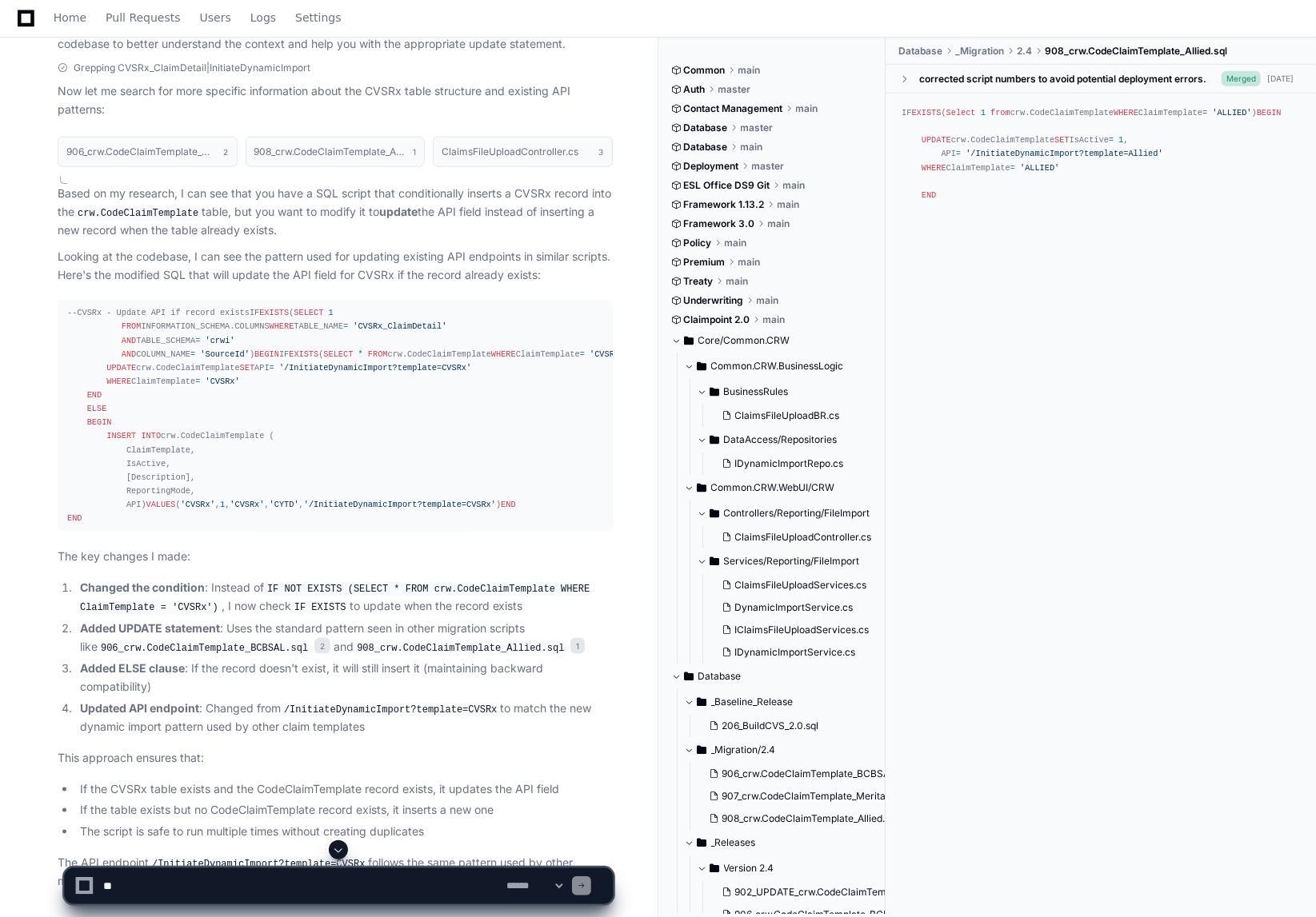  I want to click on button: IClaimsFileUploadServices.cs, so click(794, 630).